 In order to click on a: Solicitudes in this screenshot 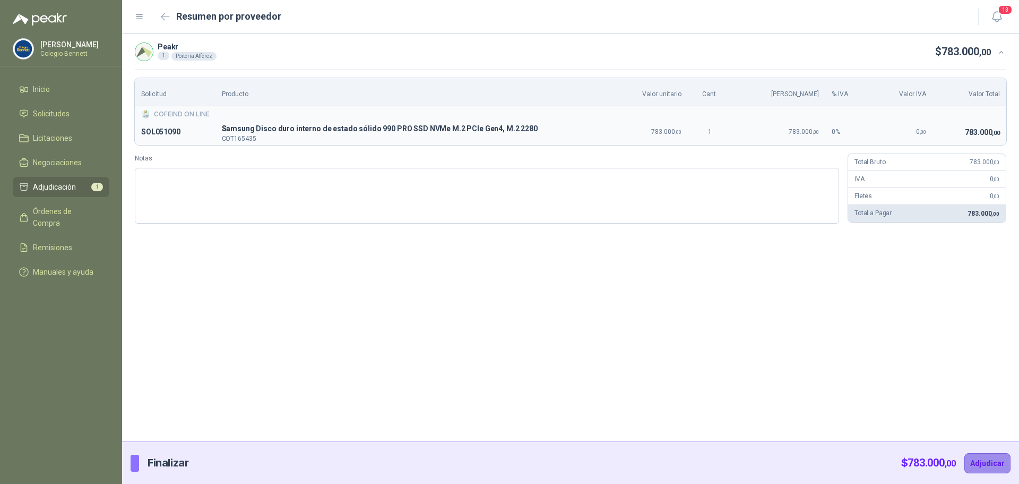, I will do `click(61, 114)`.